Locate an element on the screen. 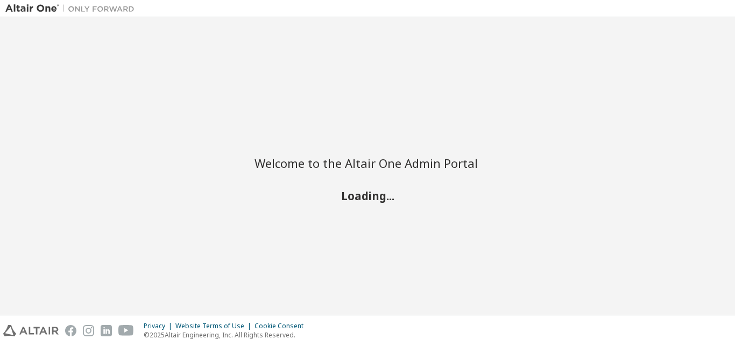 This screenshot has width=735, height=346. h2: Welcome to the Altair One Admin Portal is located at coordinates (367, 163).